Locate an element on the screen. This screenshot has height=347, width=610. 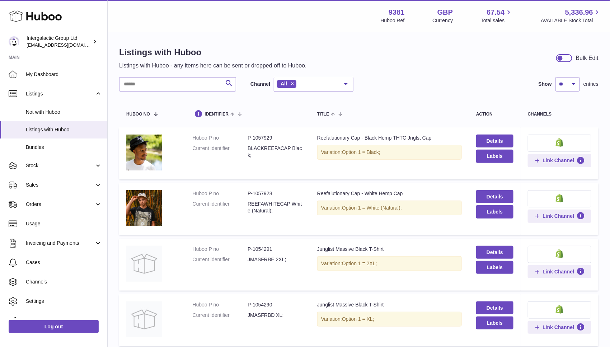
div: Huboo Ref is located at coordinates (393, 20).